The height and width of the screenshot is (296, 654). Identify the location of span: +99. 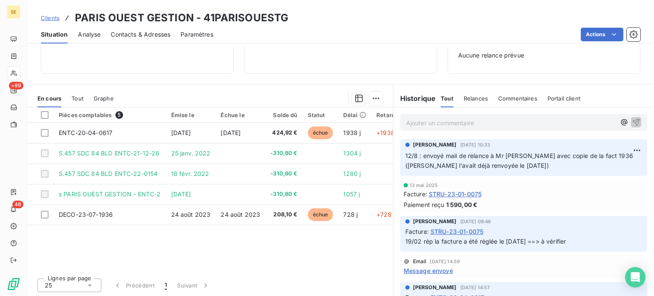
(16, 86).